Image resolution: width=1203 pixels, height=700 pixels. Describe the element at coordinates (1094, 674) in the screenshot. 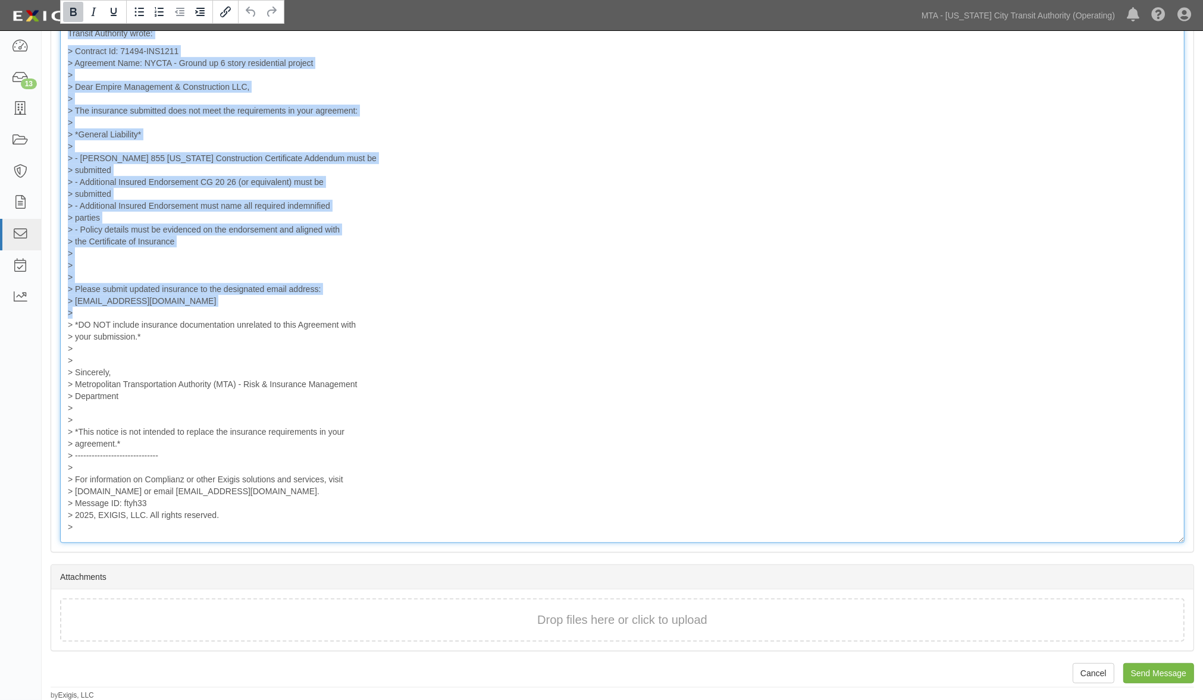

I see `a: Cancel` at that location.